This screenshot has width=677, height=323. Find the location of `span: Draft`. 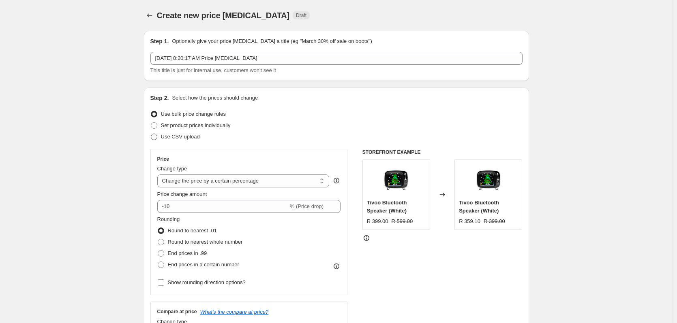

span: Draft is located at coordinates (301, 15).